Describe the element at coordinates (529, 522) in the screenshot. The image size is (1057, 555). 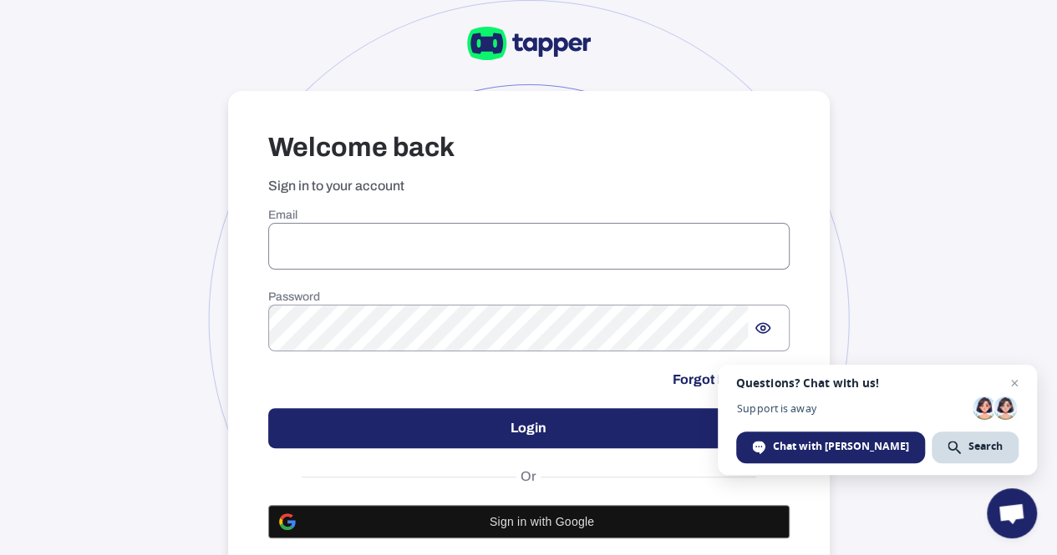
I see `button: Sign in with Google` at that location.